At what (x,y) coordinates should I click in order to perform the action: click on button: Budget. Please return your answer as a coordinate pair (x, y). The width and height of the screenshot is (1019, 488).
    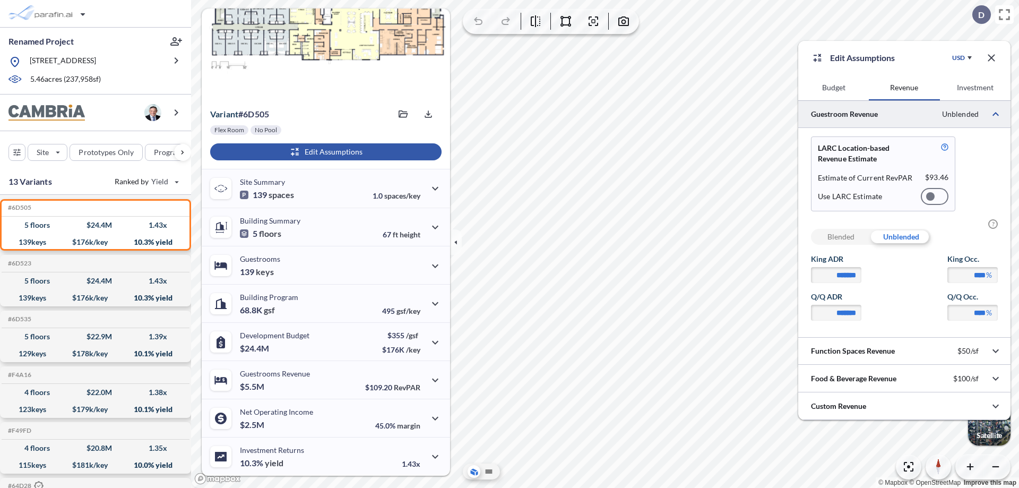
    Looking at the image, I should click on (833, 88).